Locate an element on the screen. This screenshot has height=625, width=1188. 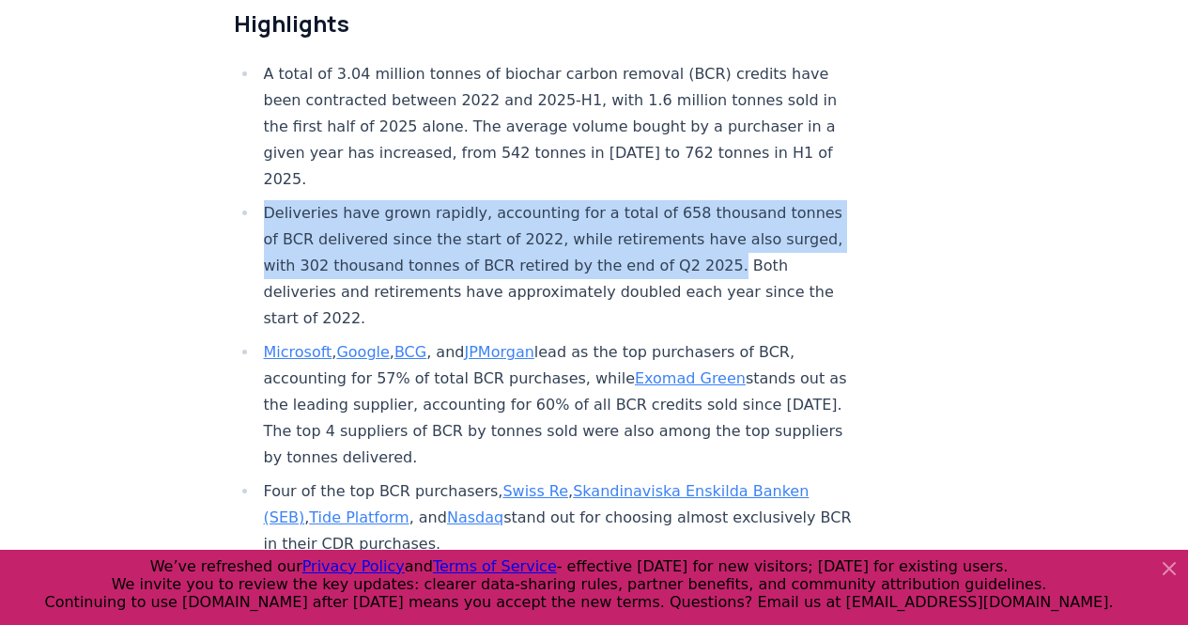
a: Exomad Green is located at coordinates (690, 378).